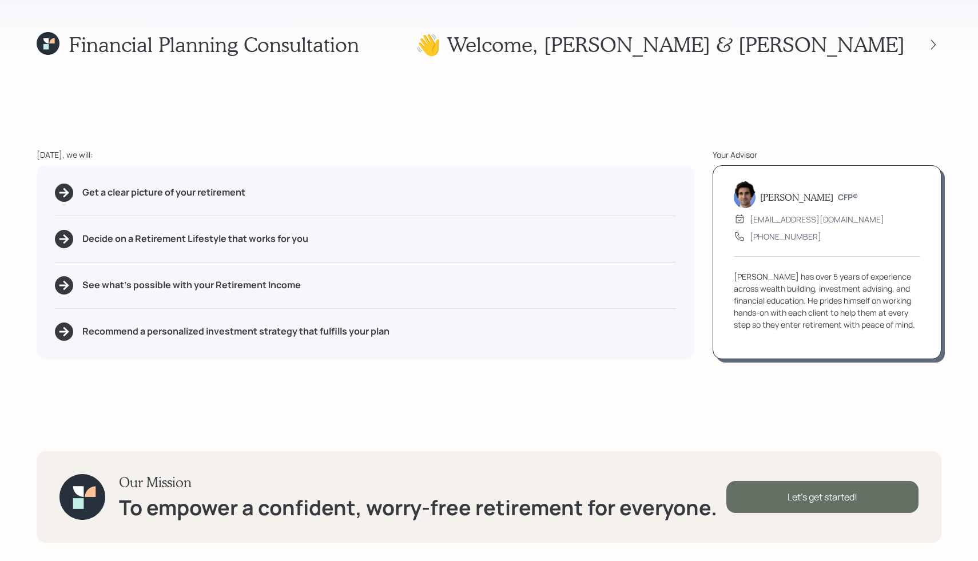 The height and width of the screenshot is (561, 978). I want to click on h5: See what's possible with your Retirement Income, so click(192, 285).